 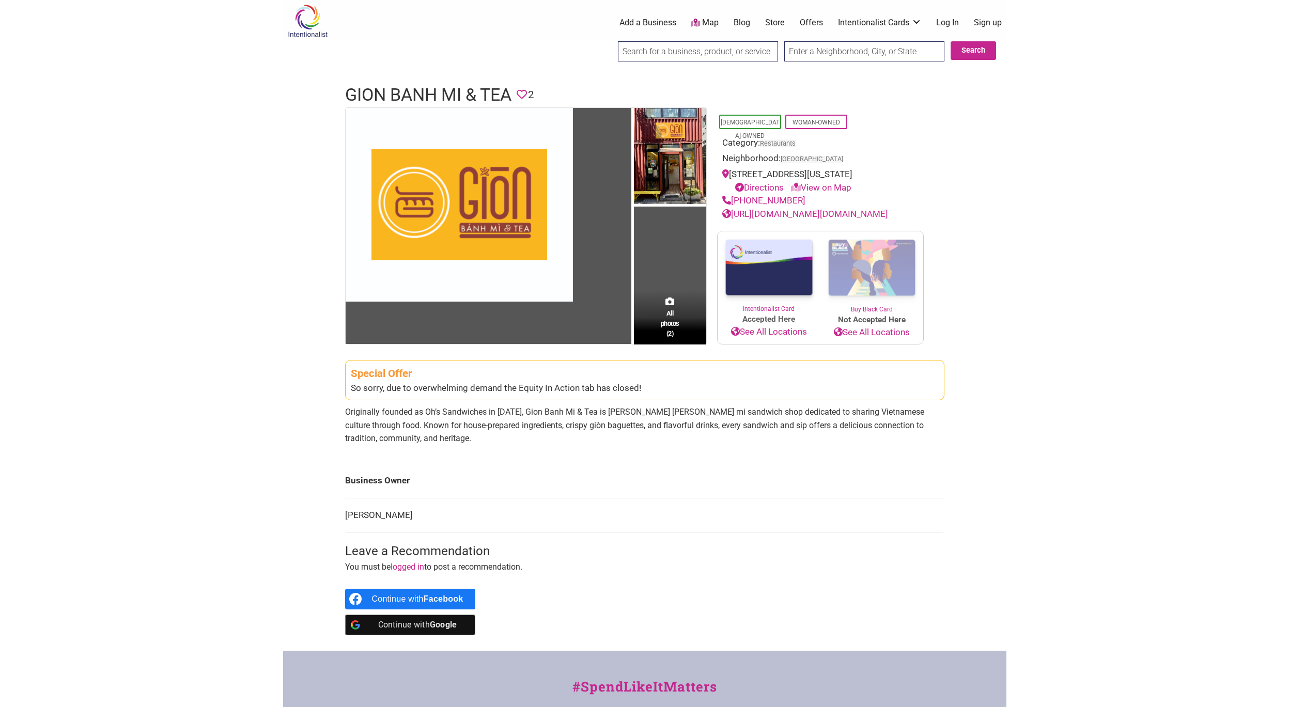 I want to click on span: Not Accepted Here, so click(x=872, y=320).